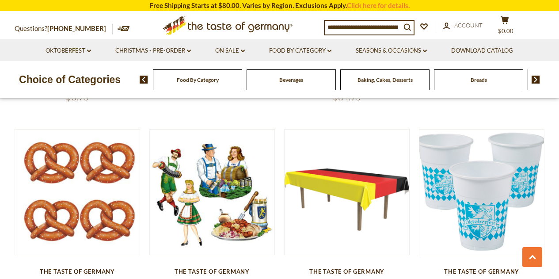 This screenshot has width=559, height=279. Describe the element at coordinates (212, 193) in the screenshot. I see `img: The Taste of Germany Oktoberfest Dancing Cutouts 13 1/4" x 16 1/4" printed 2 sides (4/pkg)` at that location.